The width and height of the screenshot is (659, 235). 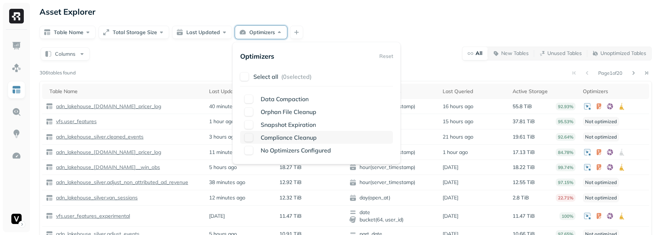 What do you see at coordinates (95, 197) in the screenshot?
I see `a: adn_lakehouse_silver.van_sessions` at bounding box center [95, 197].